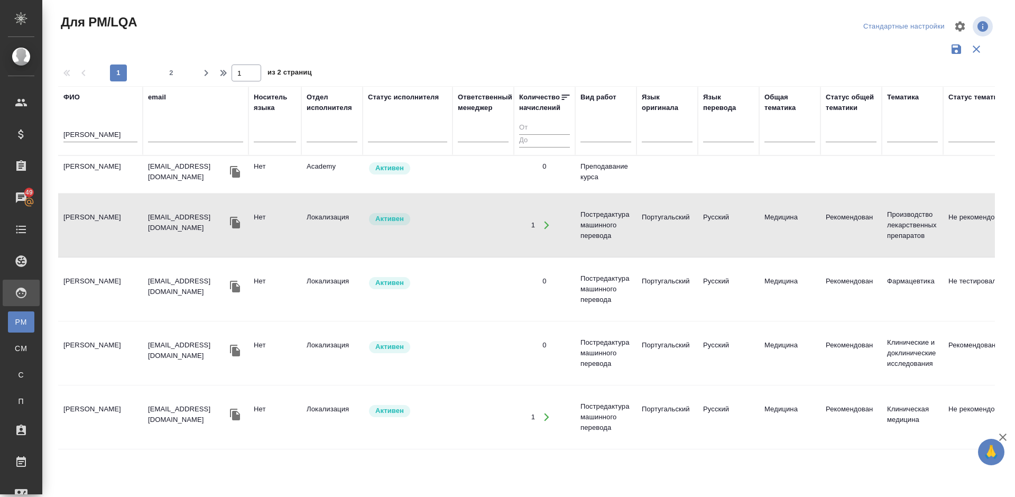 The height and width of the screenshot is (497, 1015). What do you see at coordinates (171, 73) in the screenshot?
I see `span: 2` at bounding box center [171, 73].